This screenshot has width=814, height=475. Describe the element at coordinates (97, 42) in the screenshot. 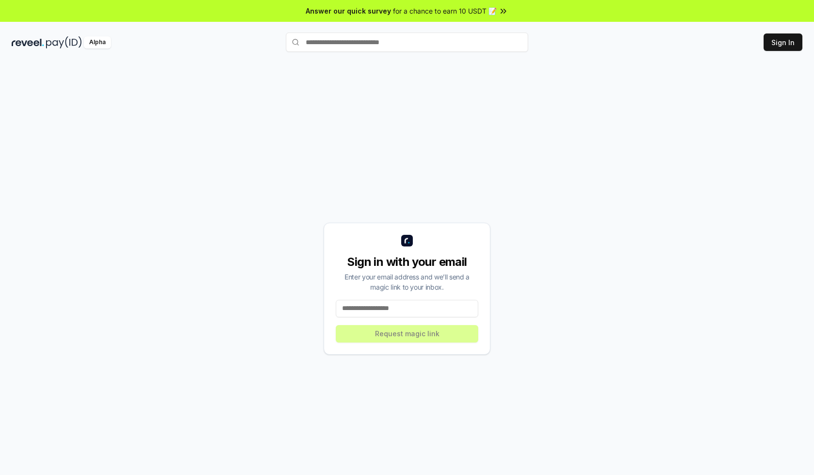

I see `div: Alpha` at that location.